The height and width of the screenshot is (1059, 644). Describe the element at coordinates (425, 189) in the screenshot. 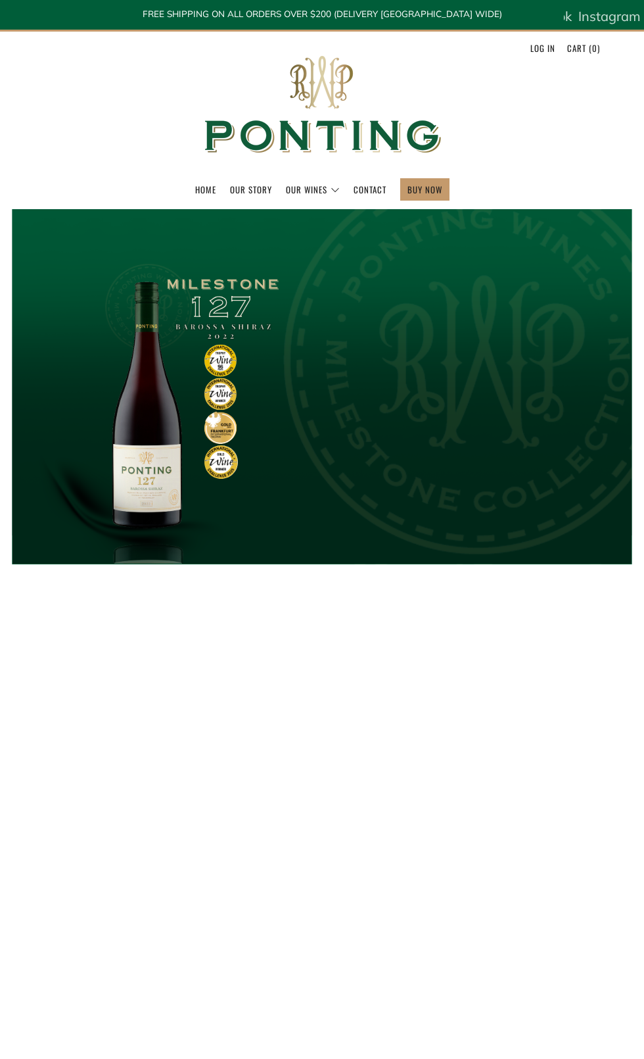

I see `a: BUY NOW` at that location.